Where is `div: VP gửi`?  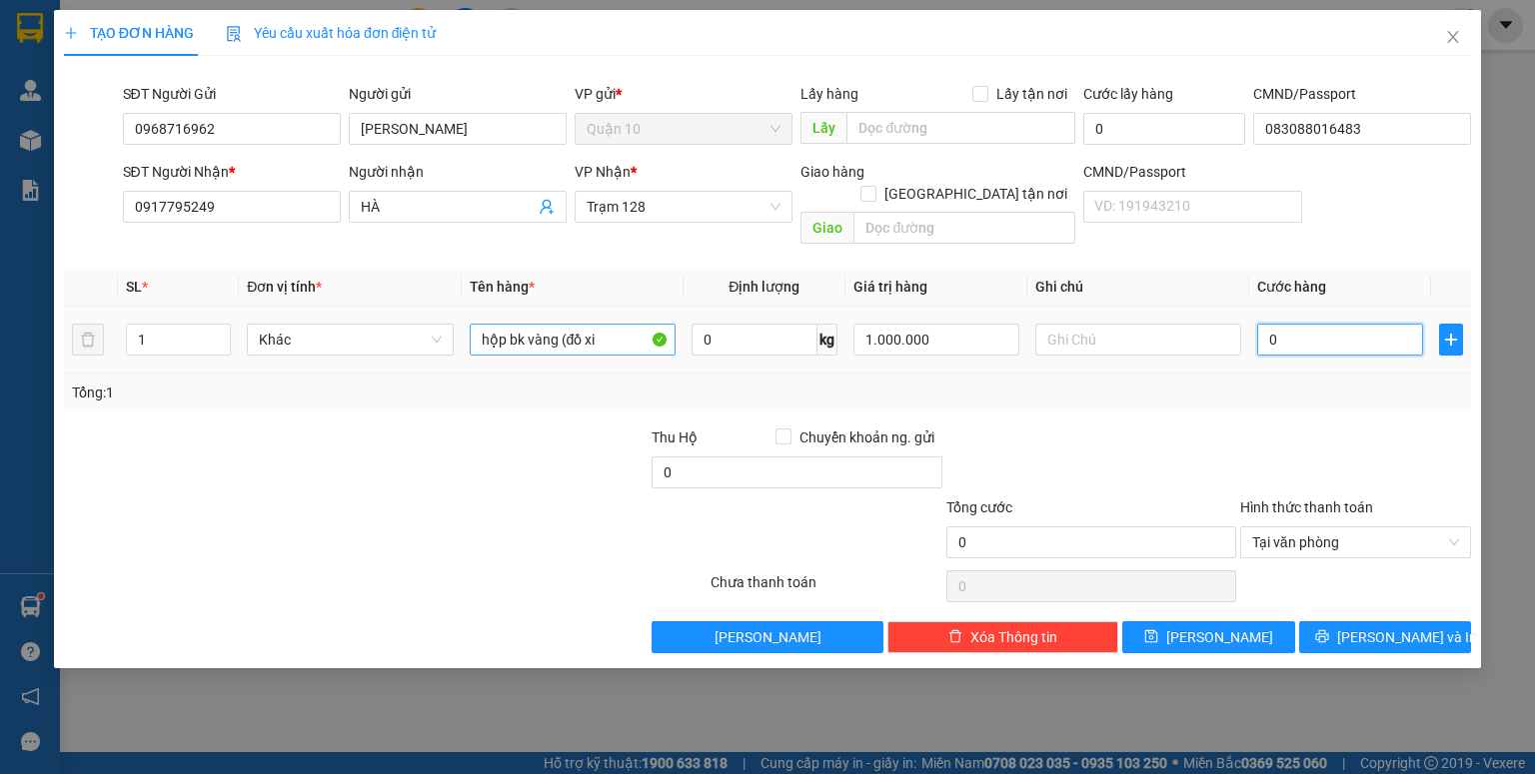
div: VP gửi is located at coordinates (683, 94).